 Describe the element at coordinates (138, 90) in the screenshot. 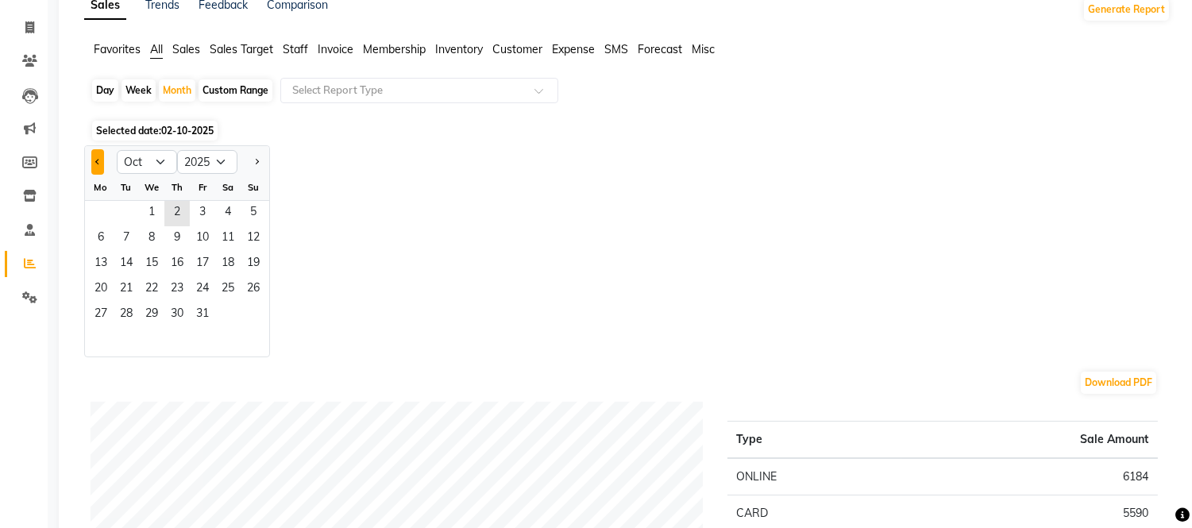

I see `div: Week` at that location.